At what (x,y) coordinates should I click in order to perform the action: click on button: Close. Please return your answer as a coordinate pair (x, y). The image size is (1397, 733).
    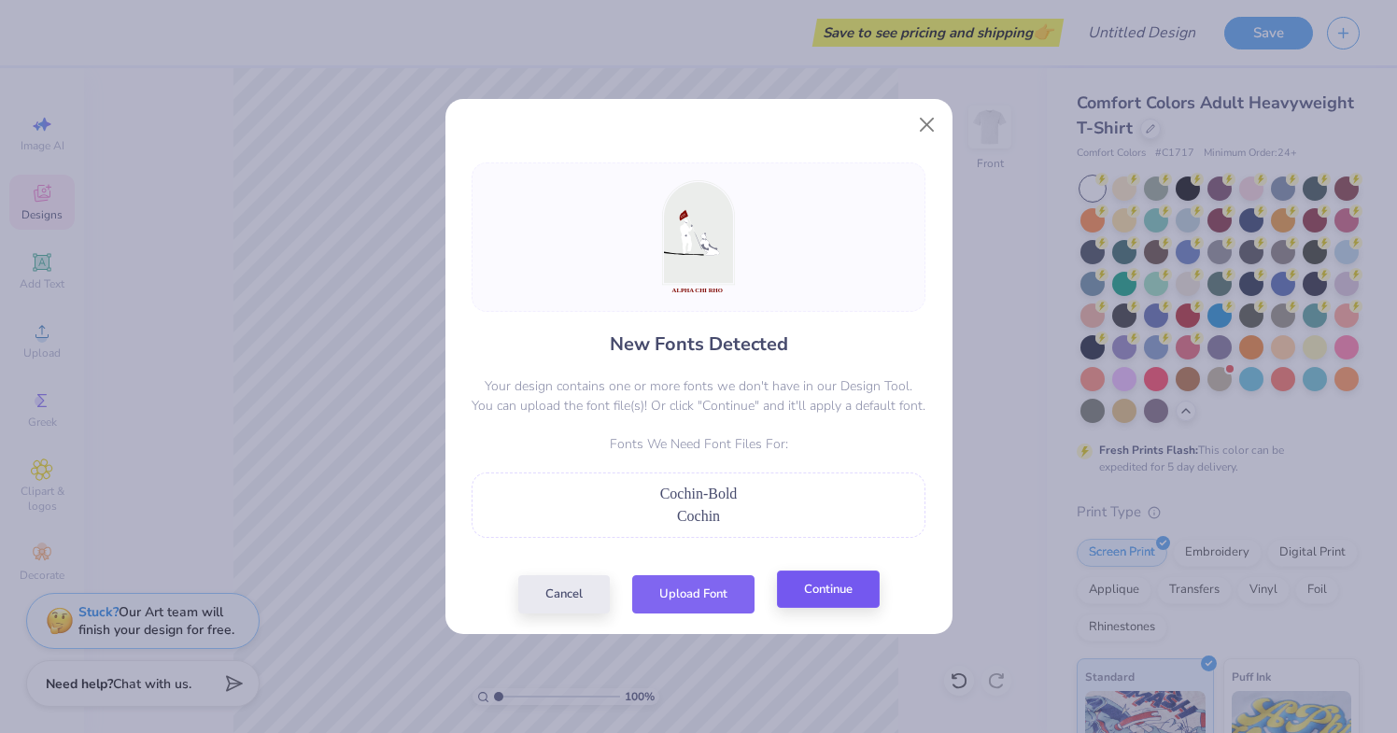
    Looking at the image, I should click on (927, 125).